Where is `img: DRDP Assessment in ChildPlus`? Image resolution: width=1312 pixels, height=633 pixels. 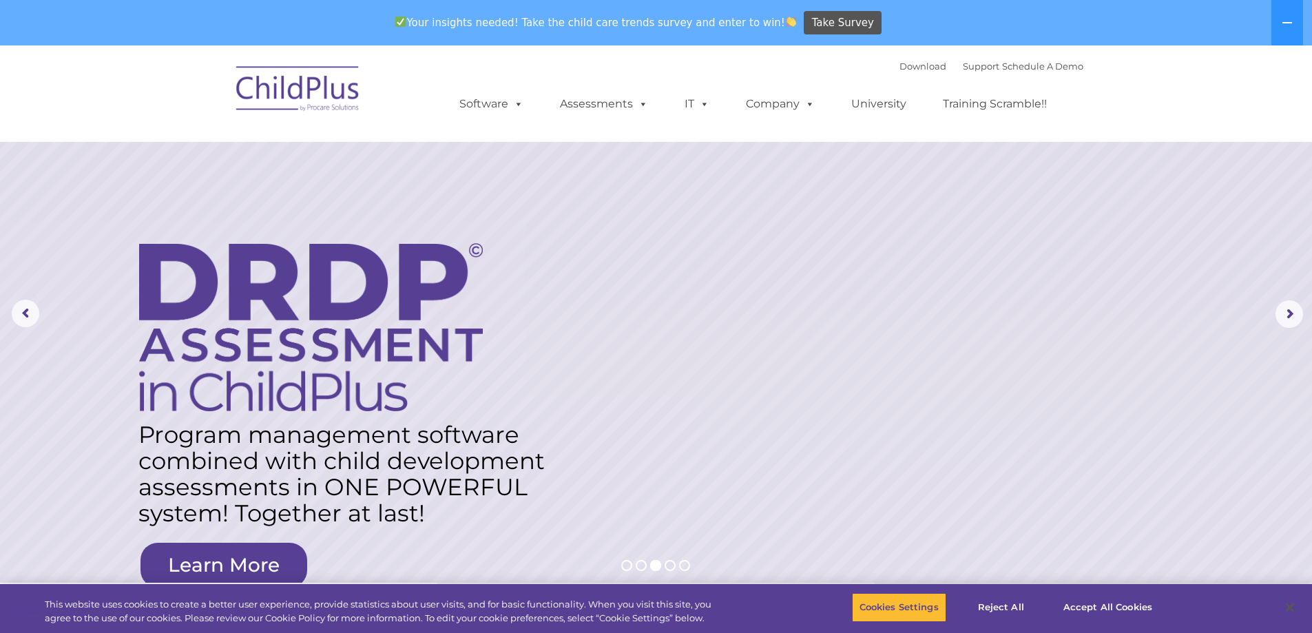 img: DRDP Assessment in ChildPlus is located at coordinates (311, 327).